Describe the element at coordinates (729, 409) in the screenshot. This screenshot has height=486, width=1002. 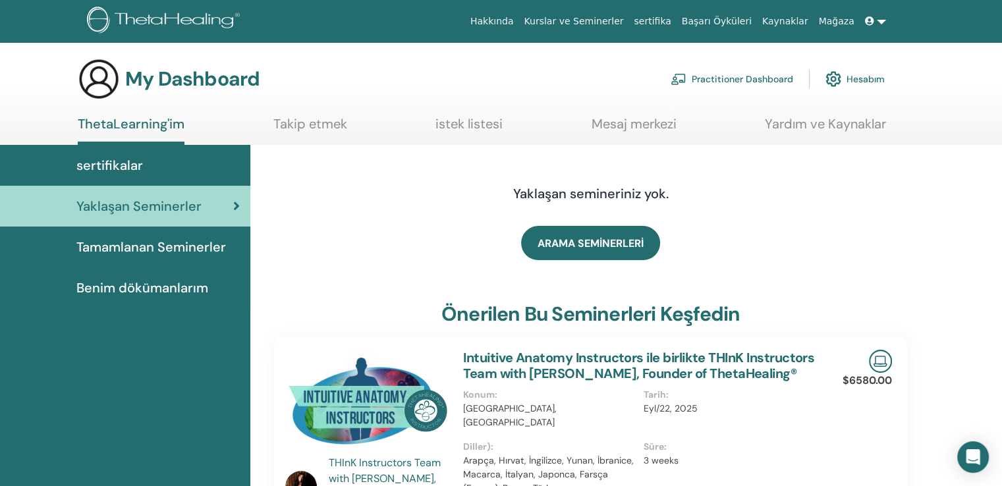
I see `p: Eyl/22, 2025` at that location.